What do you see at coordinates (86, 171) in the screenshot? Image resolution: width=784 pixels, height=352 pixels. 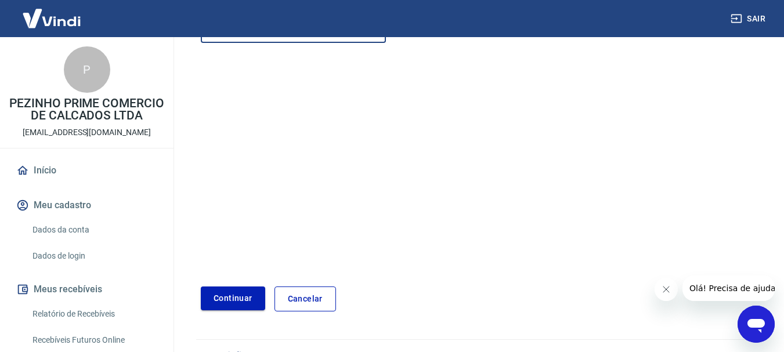 I see `a: Início` at bounding box center [86, 171].